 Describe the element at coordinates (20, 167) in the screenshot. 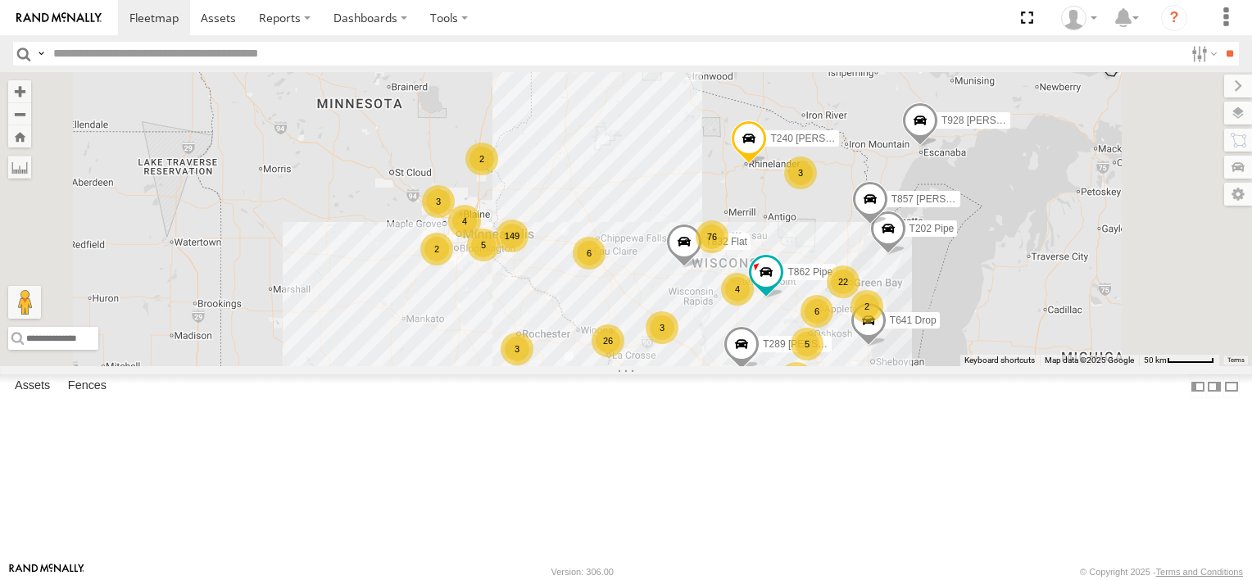

I see `label: Measure` at that location.